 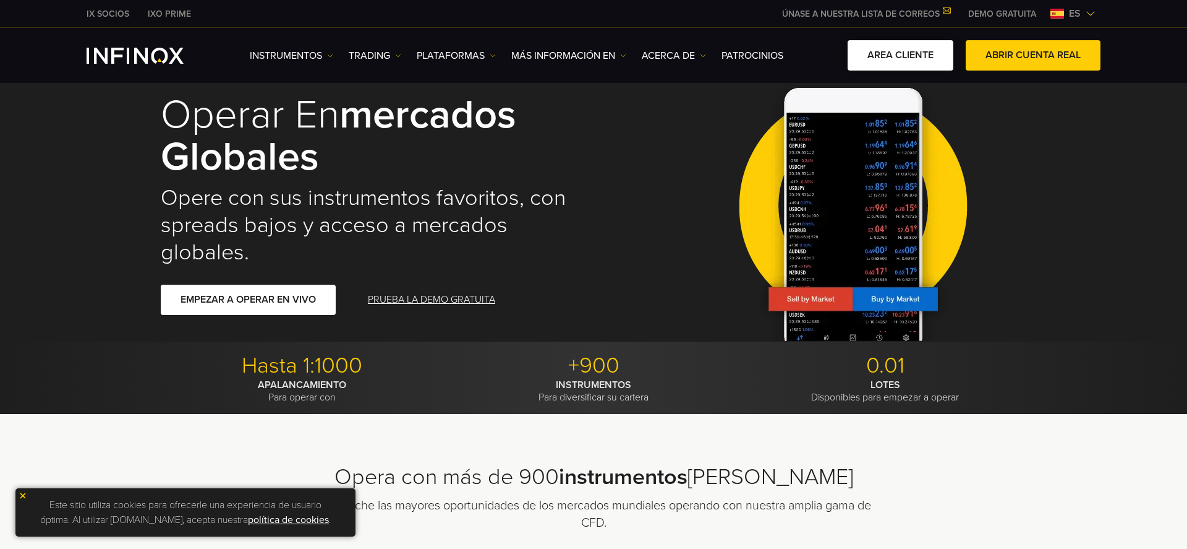 I want to click on a: PLATAFORMAS, so click(x=456, y=56).